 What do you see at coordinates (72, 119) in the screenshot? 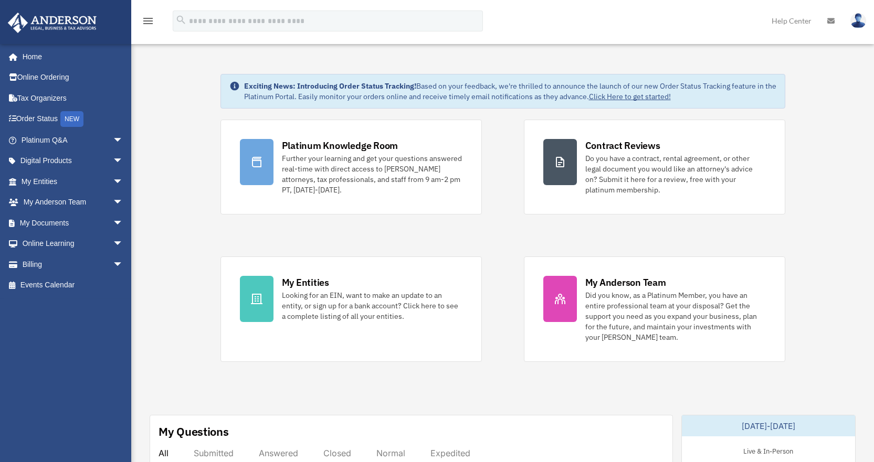
I see `div: NEW` at bounding box center [72, 119].